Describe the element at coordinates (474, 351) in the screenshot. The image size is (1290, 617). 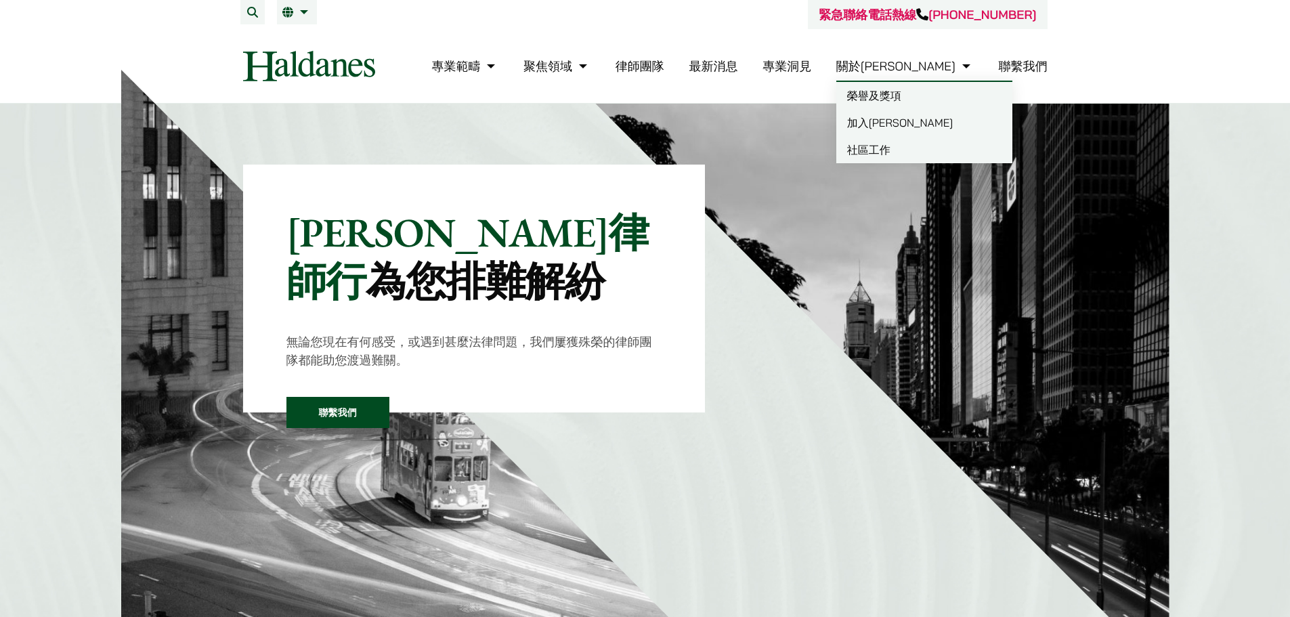
I see `p: 無論您現在有何感受，或遇到甚麼法律問題，我們屢獲殊榮的律師團隊都能助您渡過難關。` at that location.